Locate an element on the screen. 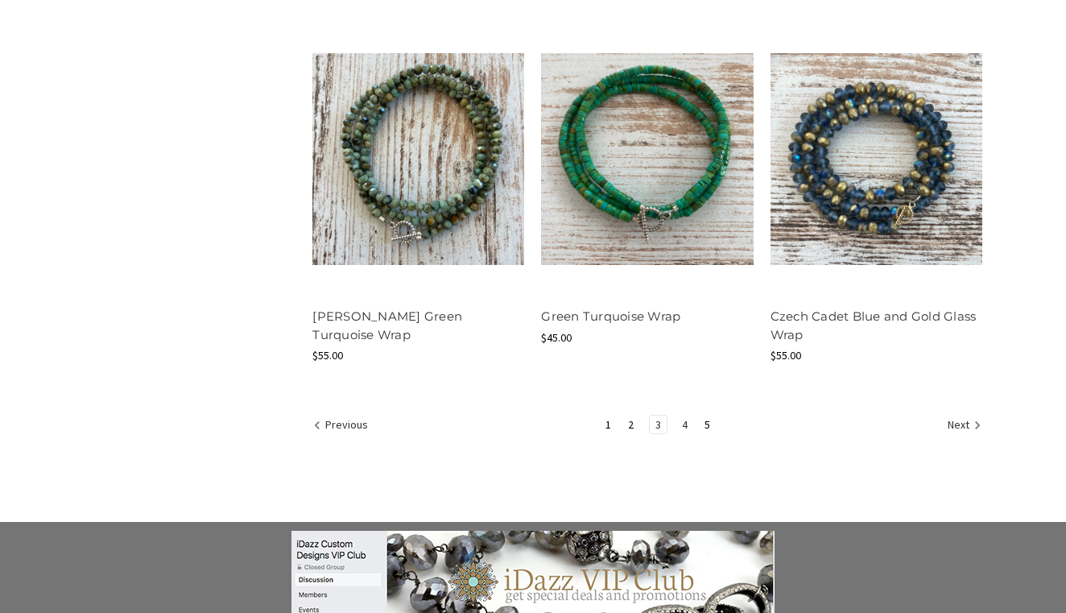 Image resolution: width=1066 pixels, height=613 pixels. img: Green Turquoise Wrap is located at coordinates (646, 159).